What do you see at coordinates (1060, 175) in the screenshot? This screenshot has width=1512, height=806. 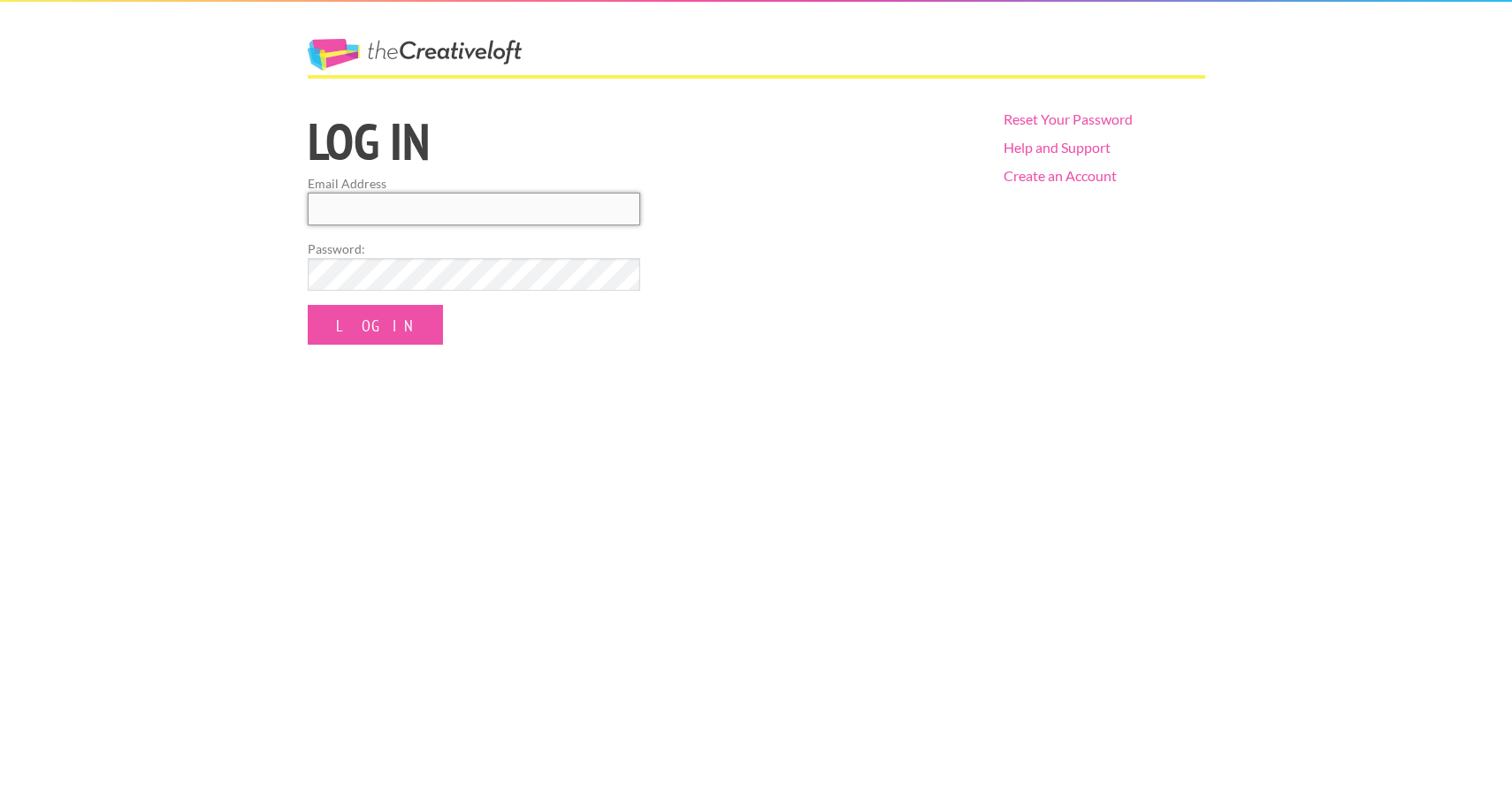 I see `a: Create an Account` at bounding box center [1060, 175].